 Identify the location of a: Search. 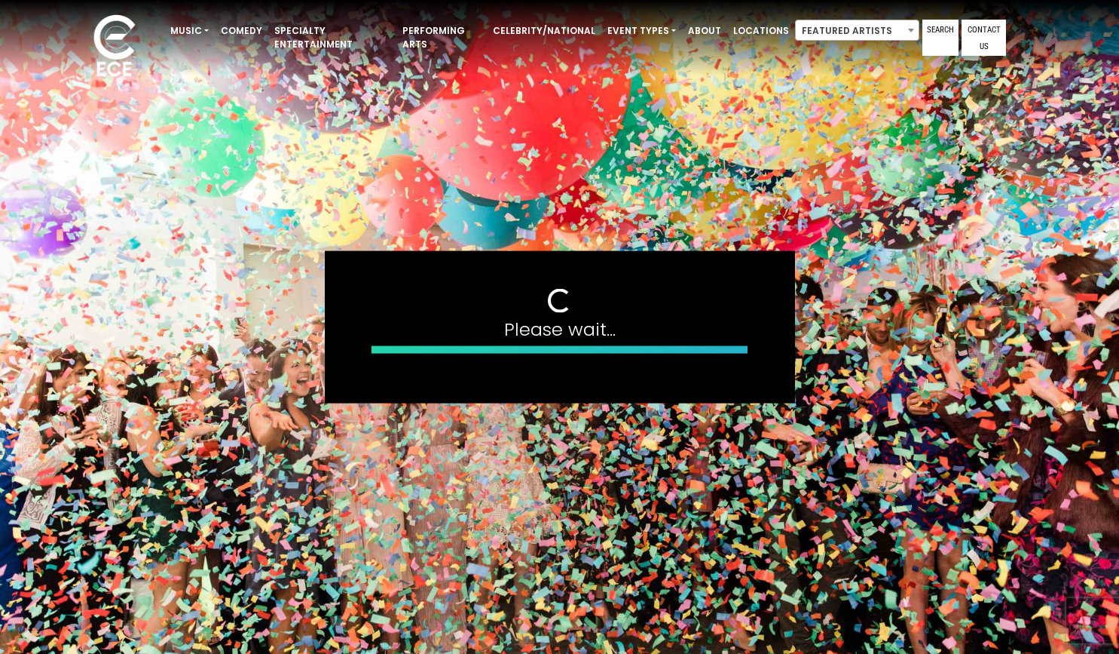
(941, 38).